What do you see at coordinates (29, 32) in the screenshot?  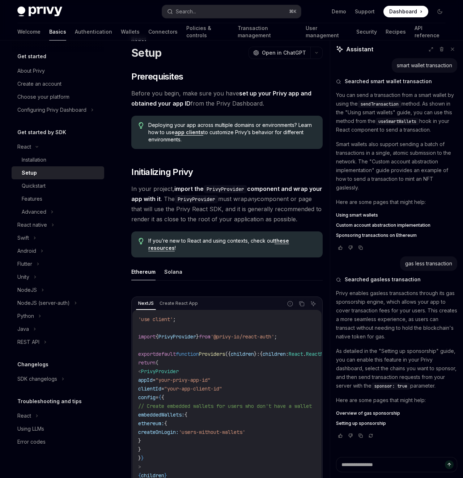 I see `a: Welcome` at bounding box center [29, 32].